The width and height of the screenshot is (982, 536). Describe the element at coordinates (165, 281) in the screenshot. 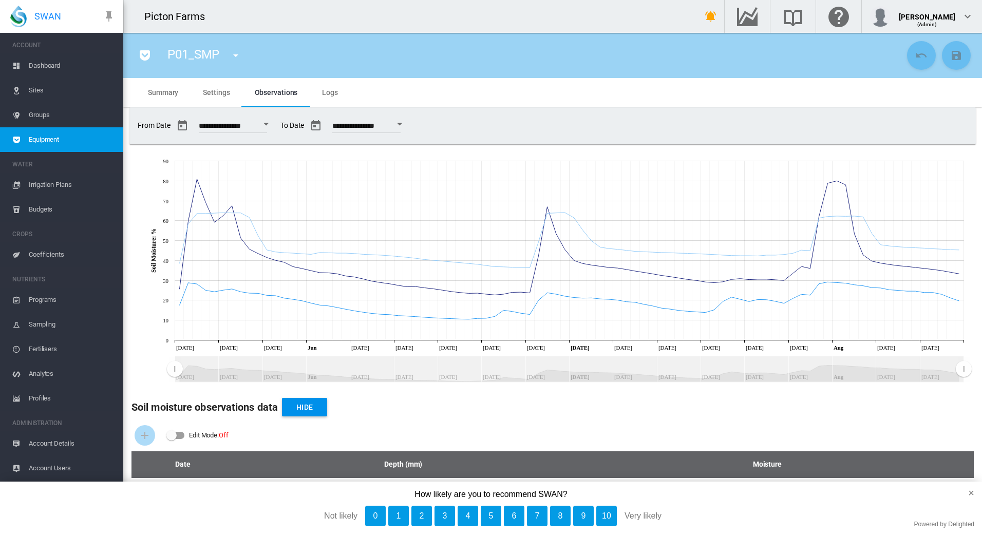

I see `tspan: 30` at that location.